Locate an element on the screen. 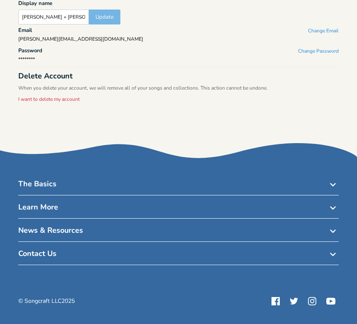  button: I want to delete my account is located at coordinates (49, 100).